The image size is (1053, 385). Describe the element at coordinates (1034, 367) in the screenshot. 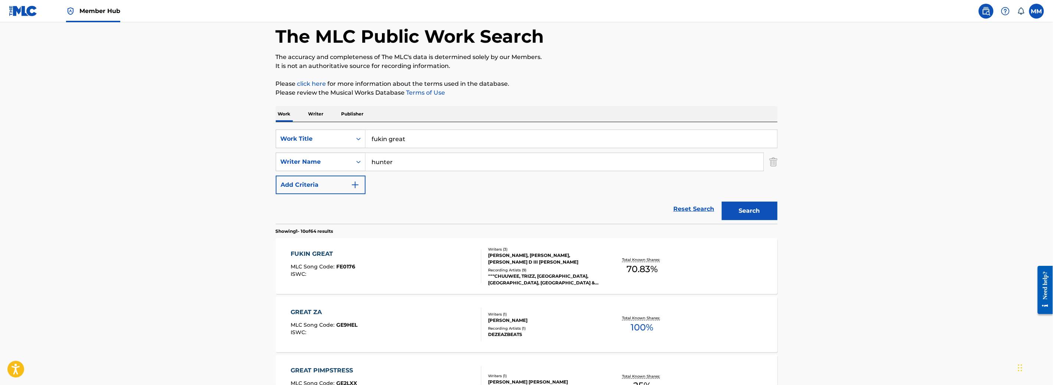

I see `div: Chat Widget` at that location.